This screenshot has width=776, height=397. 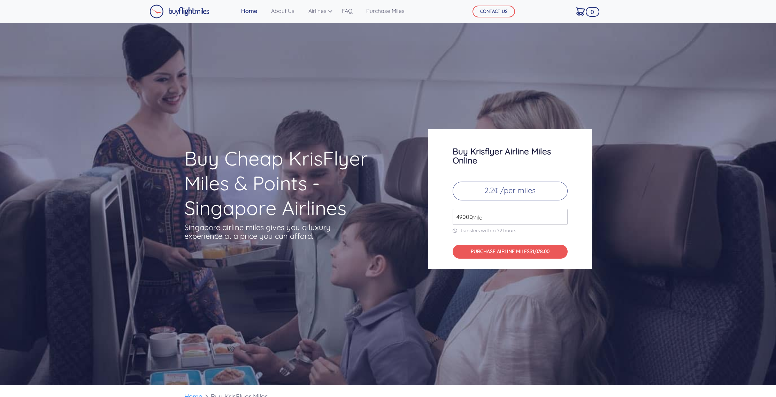 I want to click on a: Home, so click(x=249, y=11).